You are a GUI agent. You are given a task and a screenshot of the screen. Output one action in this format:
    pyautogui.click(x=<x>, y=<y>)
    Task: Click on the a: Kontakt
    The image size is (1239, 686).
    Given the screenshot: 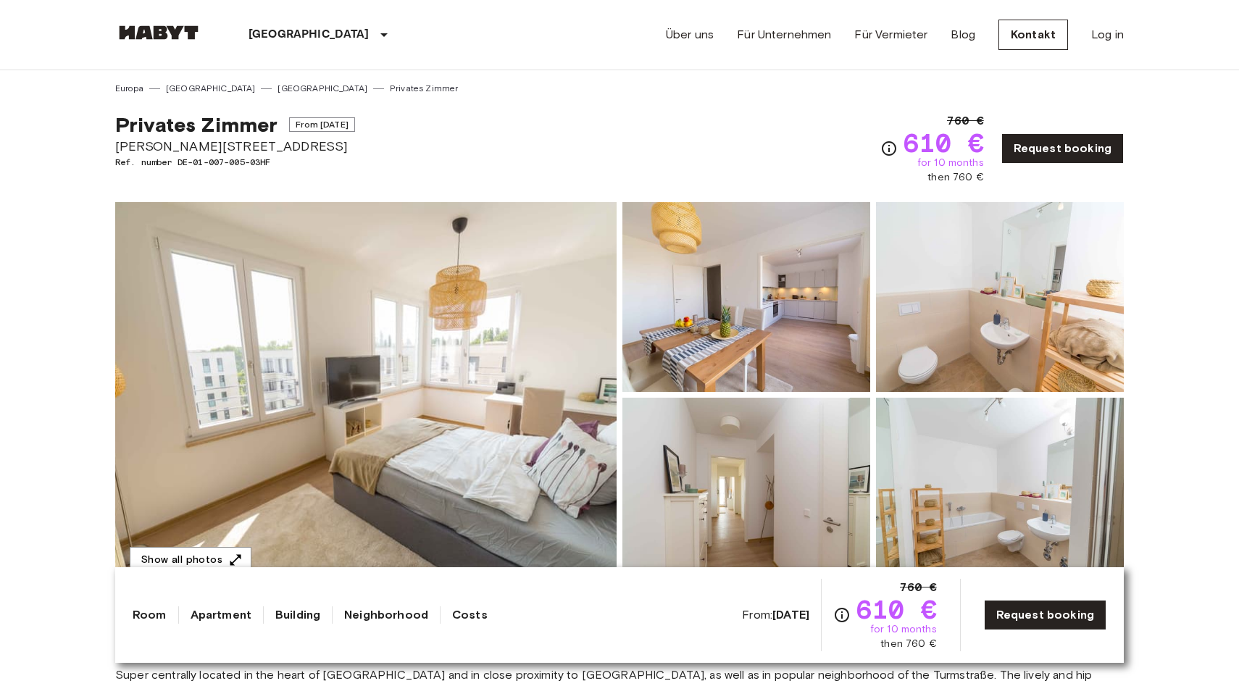 What is the action you would take?
    pyautogui.click(x=1033, y=35)
    